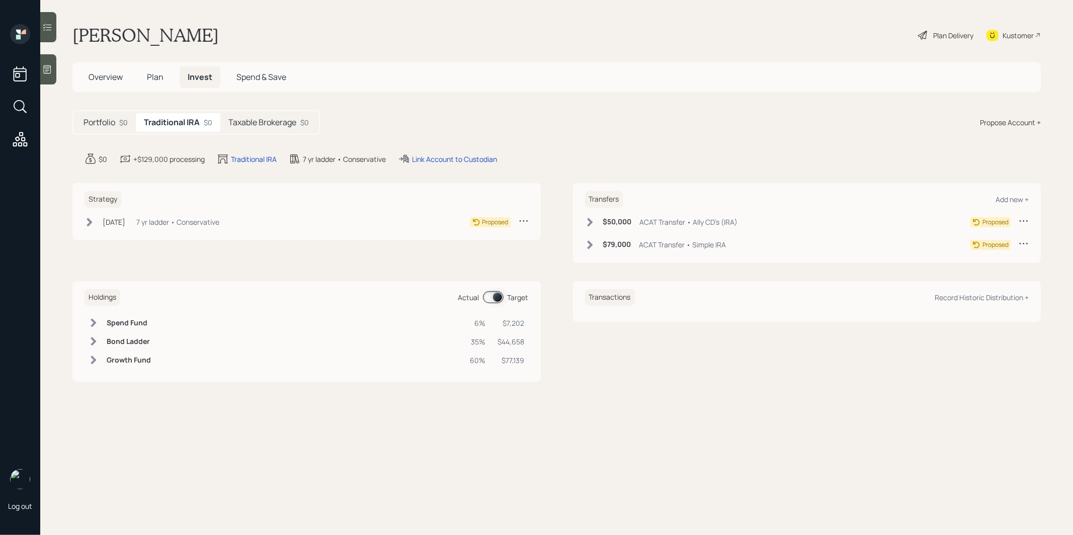  What do you see at coordinates (1012, 199) in the screenshot?
I see `div: Add new +` at bounding box center [1012, 199].